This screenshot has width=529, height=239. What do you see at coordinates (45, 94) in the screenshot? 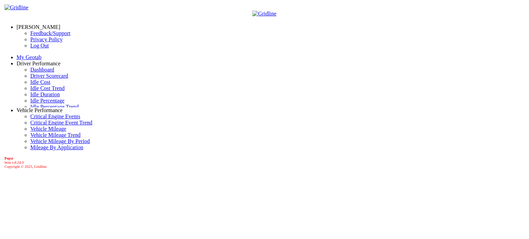
I see `a: Idle Duration` at bounding box center [45, 94].